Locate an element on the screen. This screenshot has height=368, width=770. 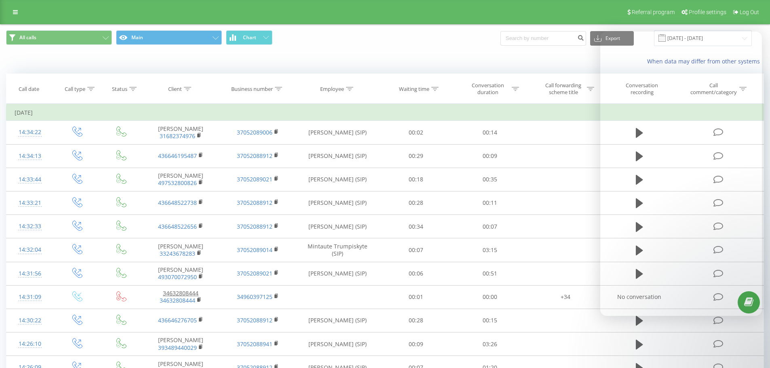
span: All calls is located at coordinates (28, 38).